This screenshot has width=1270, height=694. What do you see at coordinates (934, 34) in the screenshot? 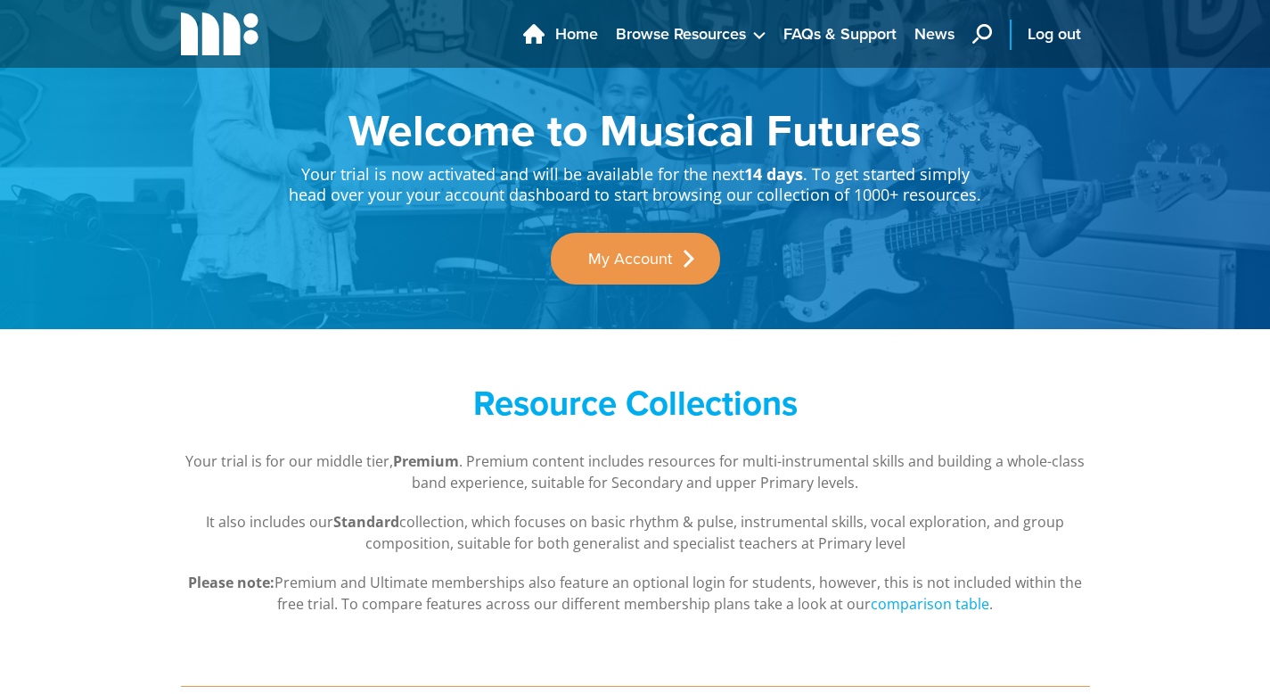
I see `span: News` at bounding box center [934, 34].